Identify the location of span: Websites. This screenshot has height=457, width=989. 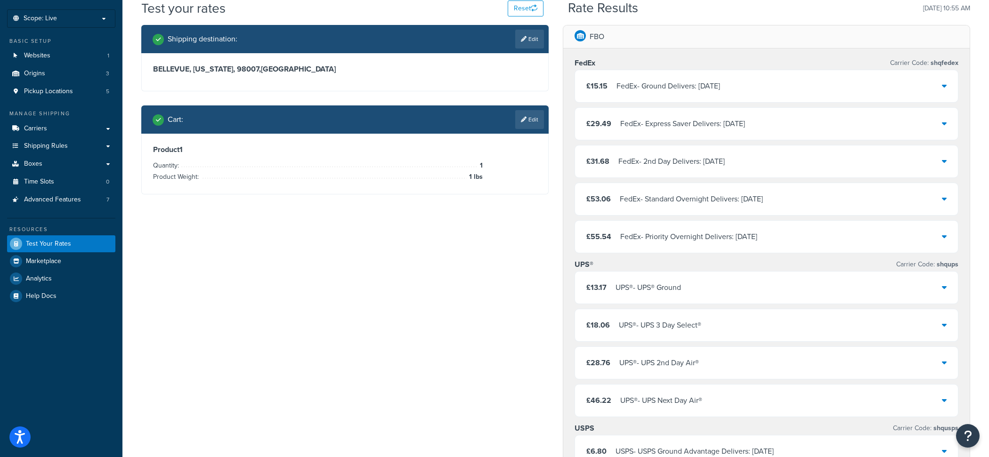
(37, 56).